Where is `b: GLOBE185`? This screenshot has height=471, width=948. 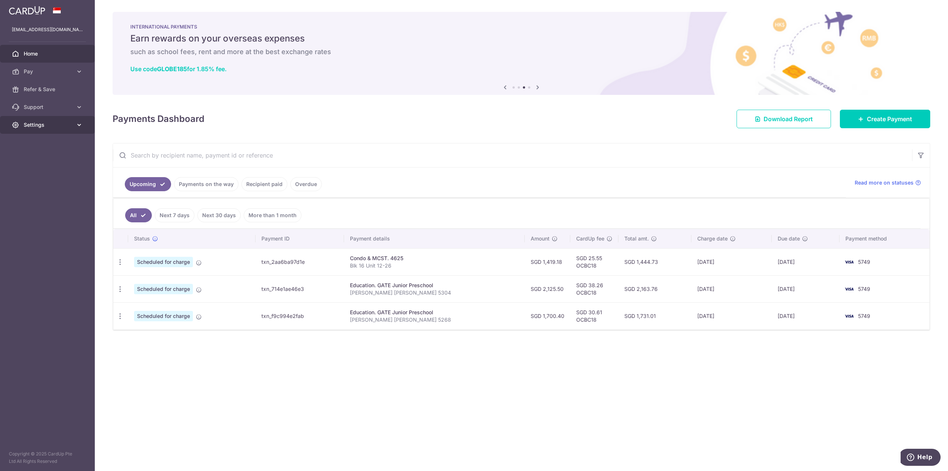
b: GLOBE185 is located at coordinates (172, 69).